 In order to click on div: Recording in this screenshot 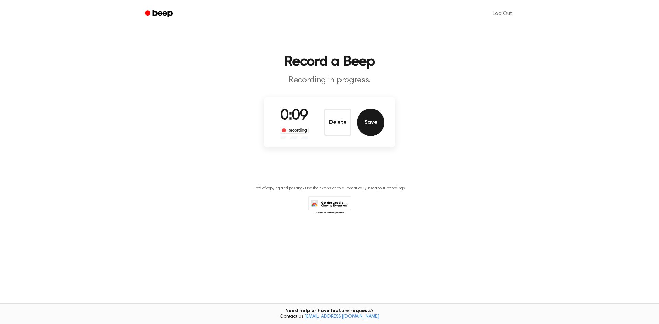, I will do `click(294, 130)`.